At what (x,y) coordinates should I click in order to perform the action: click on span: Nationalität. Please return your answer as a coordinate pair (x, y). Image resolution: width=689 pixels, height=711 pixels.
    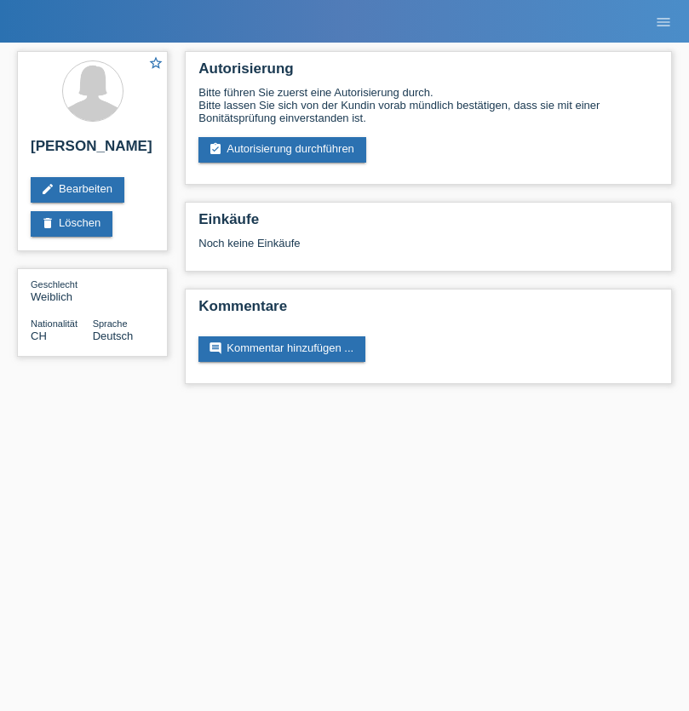
    Looking at the image, I should click on (54, 324).